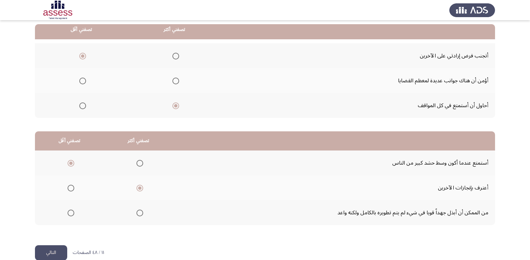 Image resolution: width=530 pixels, height=260 pixels. What do you see at coordinates (358, 56) in the screenshot?
I see `td: أتجنب فرض إرادتي على الآخرين` at bounding box center [358, 56].